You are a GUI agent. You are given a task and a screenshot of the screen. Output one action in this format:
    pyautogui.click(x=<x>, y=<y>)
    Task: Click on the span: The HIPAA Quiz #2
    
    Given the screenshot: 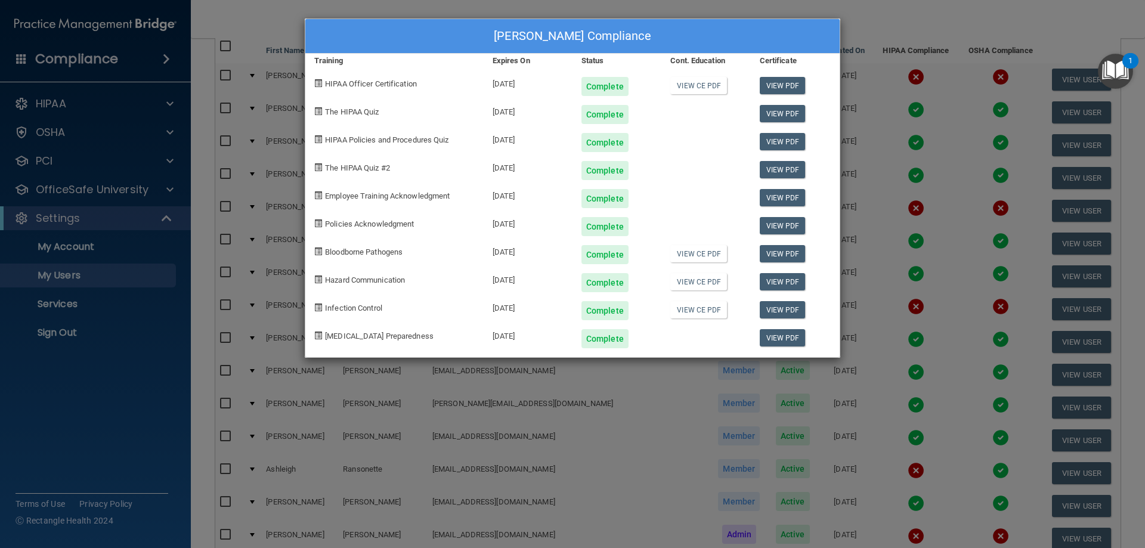 What is the action you would take?
    pyautogui.click(x=357, y=168)
    